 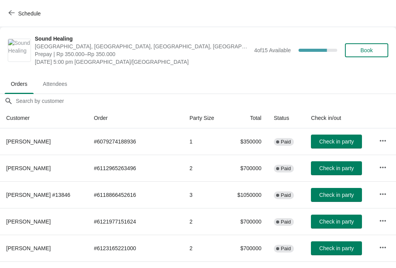 What do you see at coordinates (206, 101) in the screenshot?
I see `input: Search by customer` at bounding box center [206, 101].